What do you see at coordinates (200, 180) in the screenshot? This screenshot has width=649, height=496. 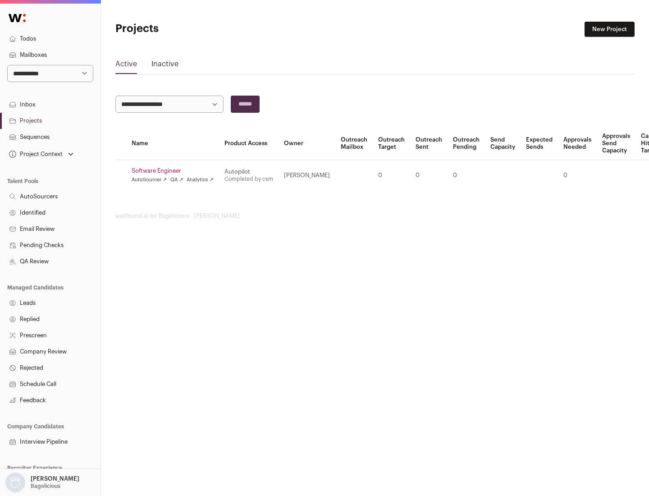 I see `a: Analytics ↗` at bounding box center [200, 180].